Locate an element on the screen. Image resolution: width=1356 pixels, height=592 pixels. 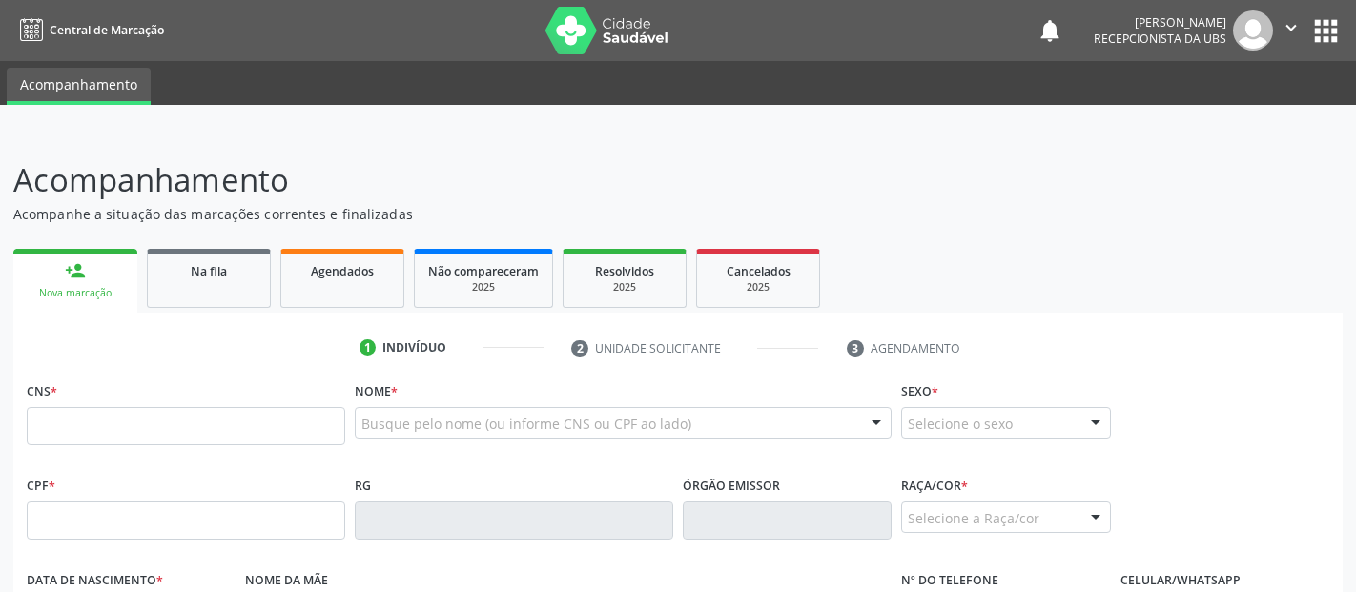
label: CNS is located at coordinates (42, 392).